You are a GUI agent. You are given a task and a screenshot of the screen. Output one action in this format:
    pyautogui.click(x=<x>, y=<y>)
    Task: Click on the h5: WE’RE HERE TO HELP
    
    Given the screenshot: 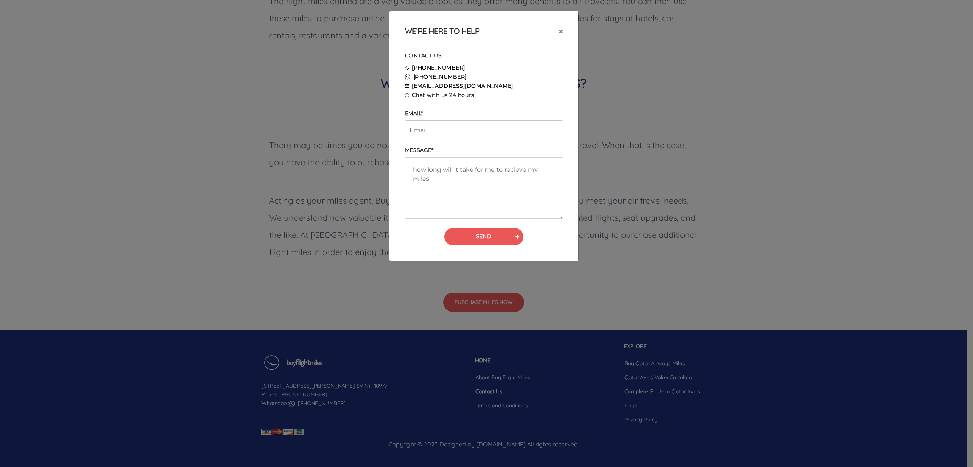 What is the action you would take?
    pyautogui.click(x=442, y=31)
    